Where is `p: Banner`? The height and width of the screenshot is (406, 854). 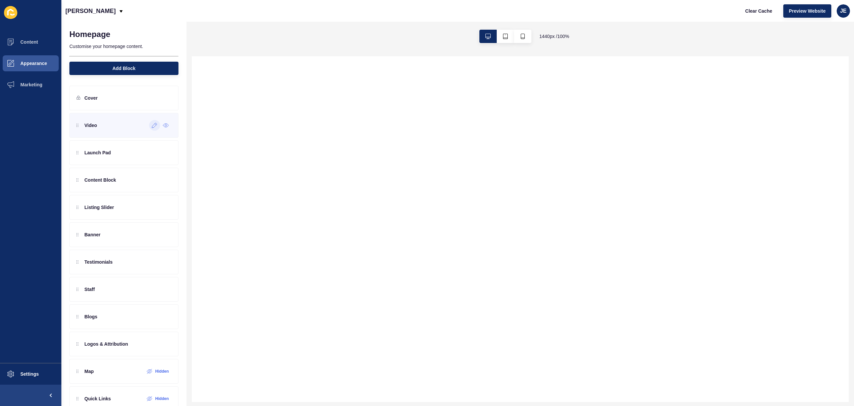 p: Banner is located at coordinates (92, 235).